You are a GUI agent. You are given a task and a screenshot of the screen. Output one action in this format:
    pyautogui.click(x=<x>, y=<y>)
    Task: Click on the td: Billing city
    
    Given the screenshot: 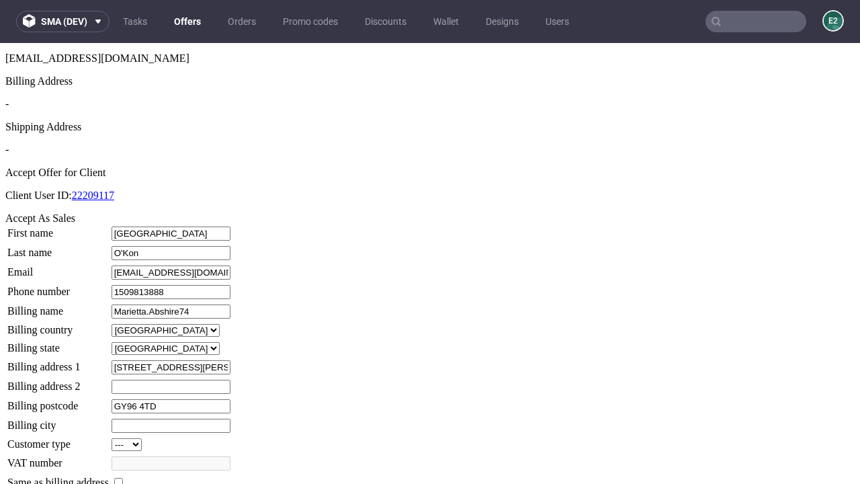 What is the action you would take?
    pyautogui.click(x=58, y=382)
    